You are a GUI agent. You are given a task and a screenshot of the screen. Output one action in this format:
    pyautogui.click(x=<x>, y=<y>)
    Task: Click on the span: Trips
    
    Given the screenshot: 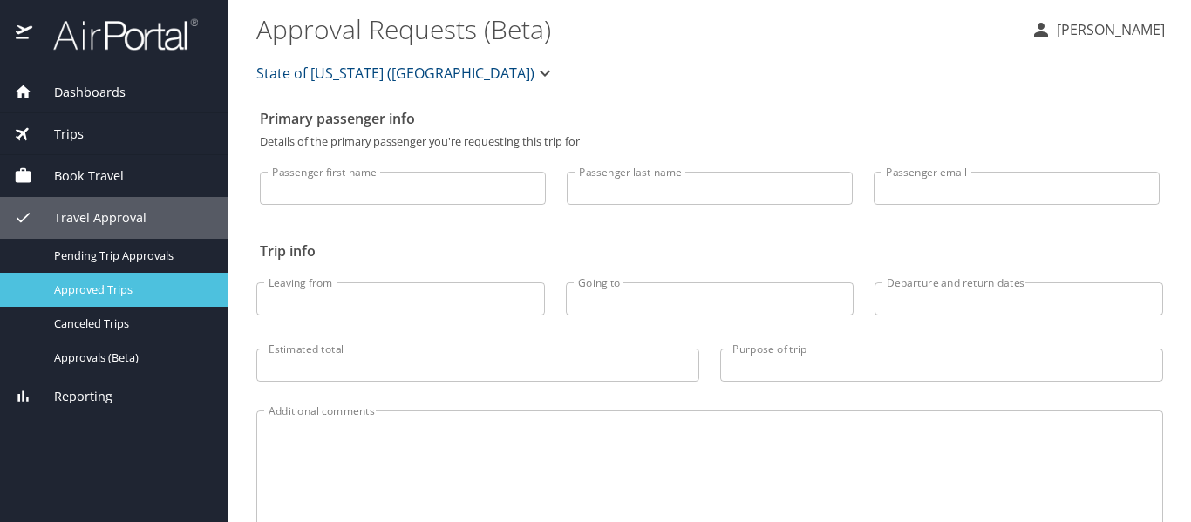 What is the action you would take?
    pyautogui.click(x=58, y=134)
    